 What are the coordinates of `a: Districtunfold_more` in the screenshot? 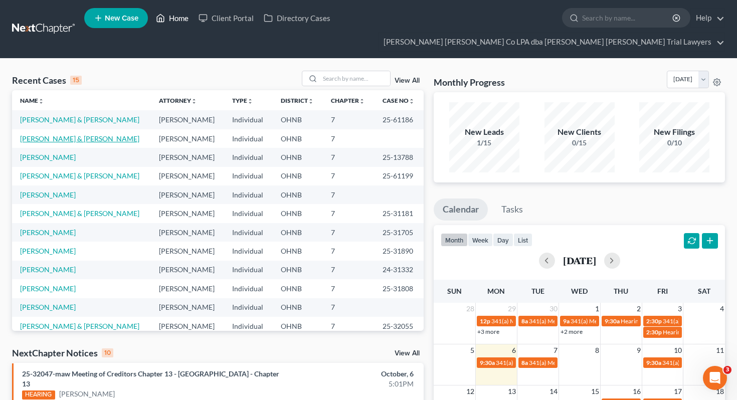 It's located at (297, 100).